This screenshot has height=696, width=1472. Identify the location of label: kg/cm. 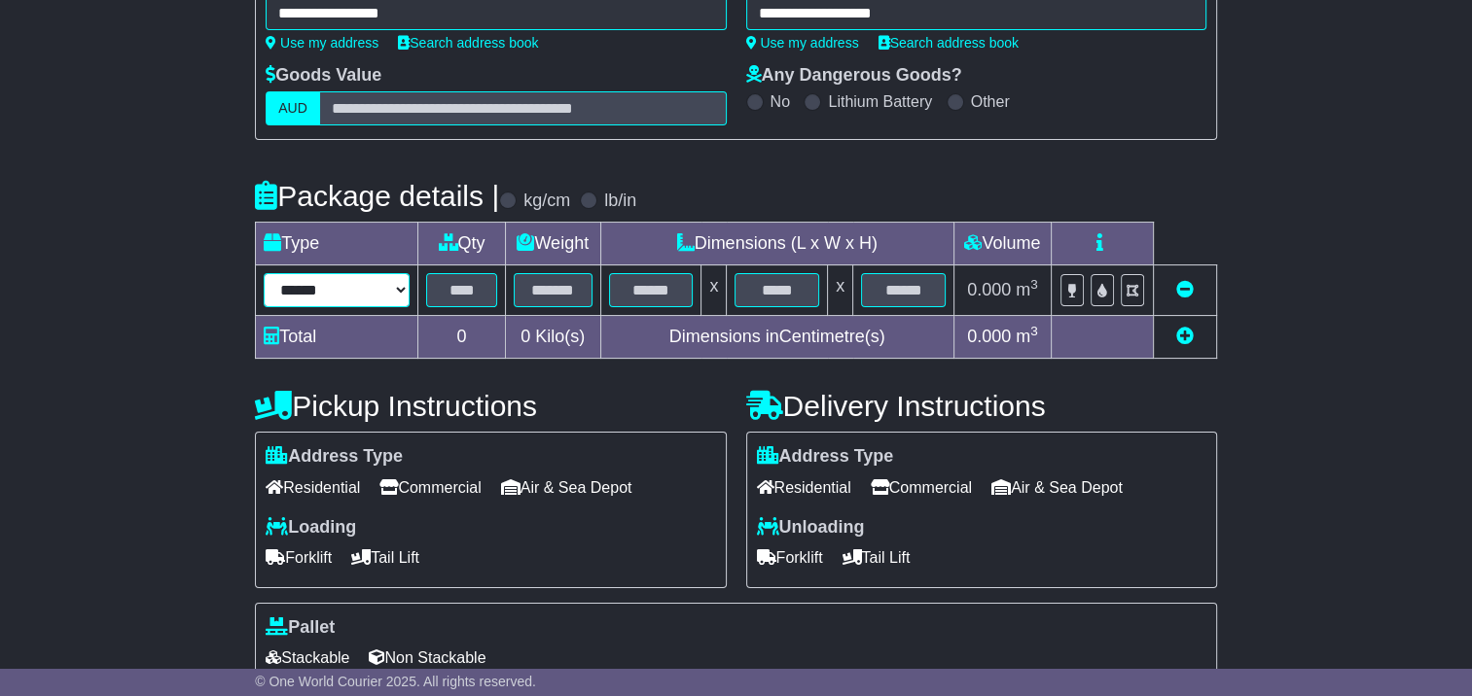
(547, 201).